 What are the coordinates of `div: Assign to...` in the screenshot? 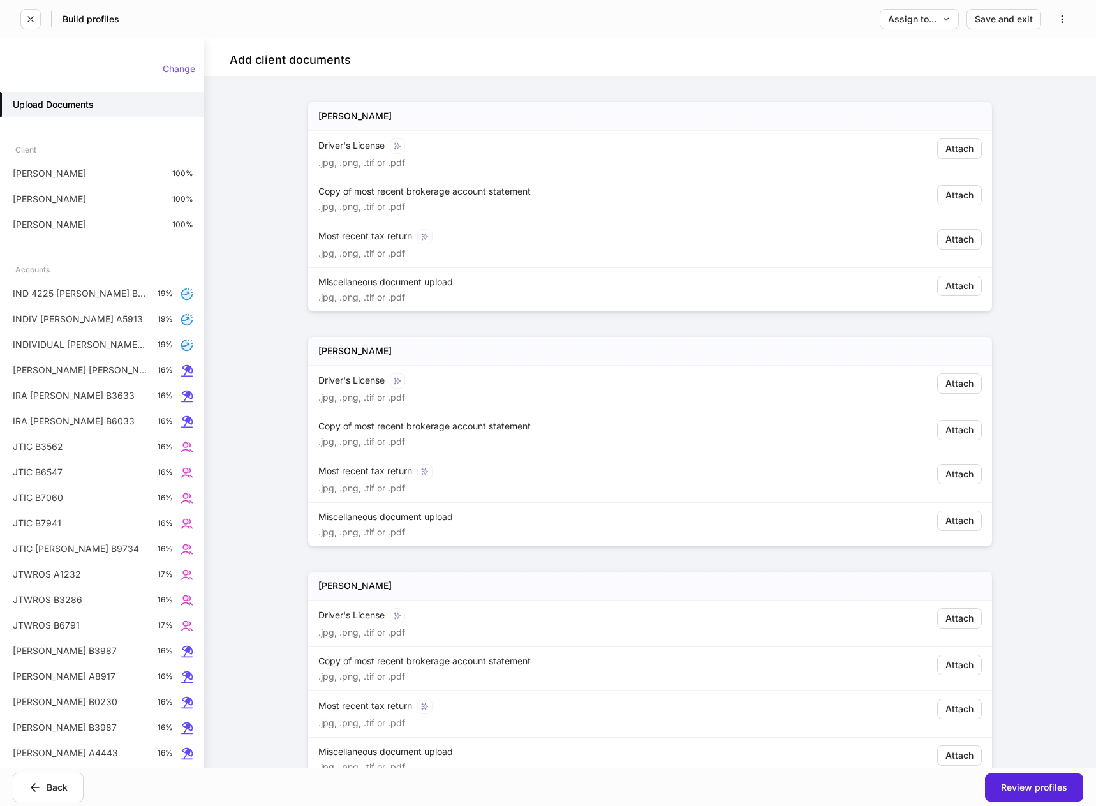 It's located at (919, 19).